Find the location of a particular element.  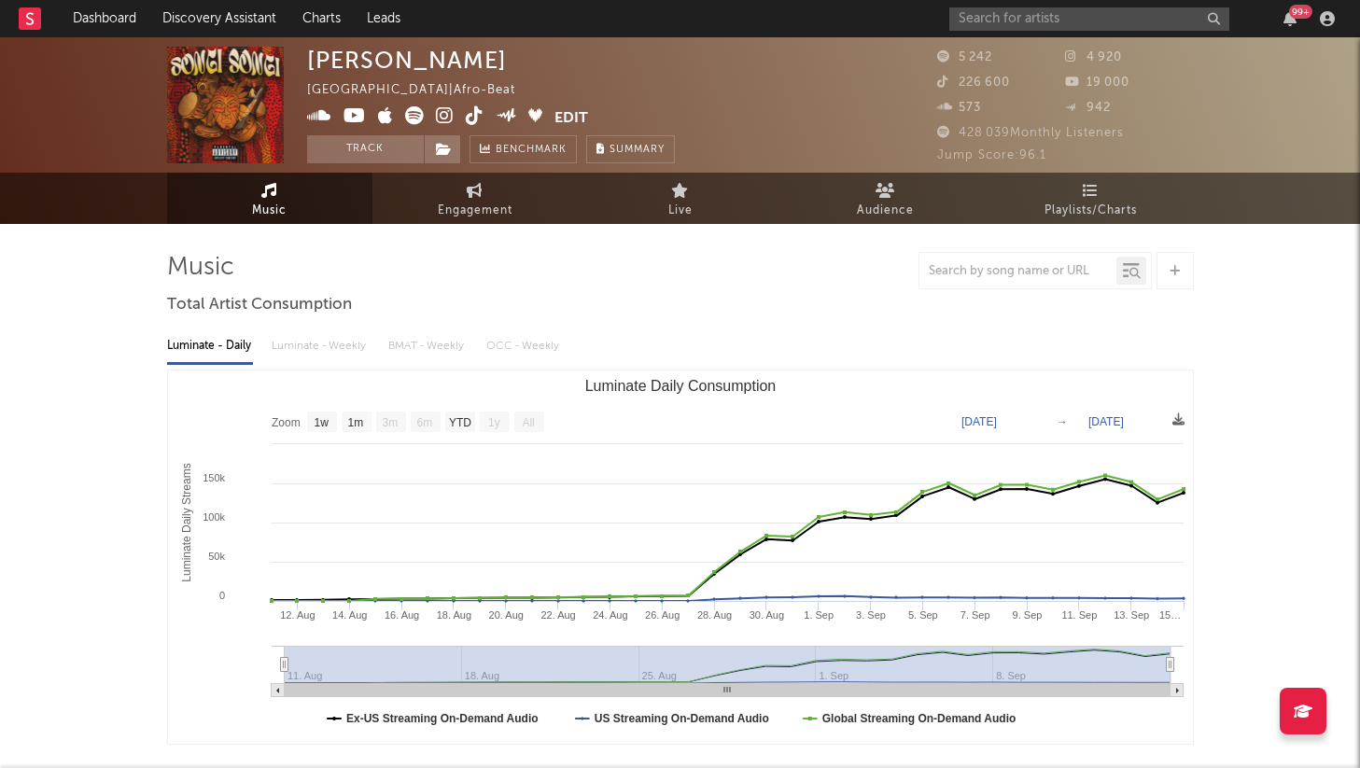

text: 9. Sep is located at coordinates (1027, 615).